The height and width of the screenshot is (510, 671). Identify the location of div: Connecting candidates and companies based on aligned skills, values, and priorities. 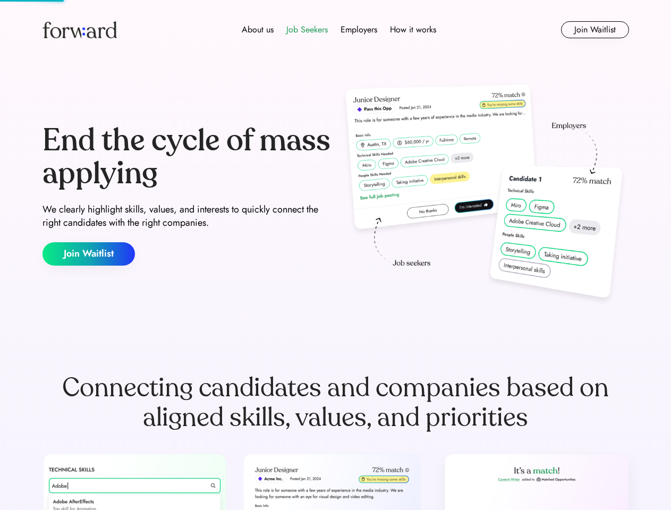
(336, 403).